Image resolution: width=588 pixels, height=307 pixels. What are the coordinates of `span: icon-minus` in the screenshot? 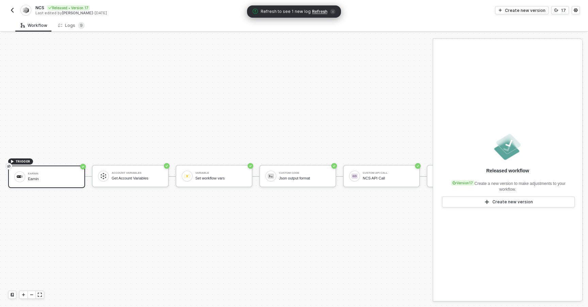 It's located at (32, 295).